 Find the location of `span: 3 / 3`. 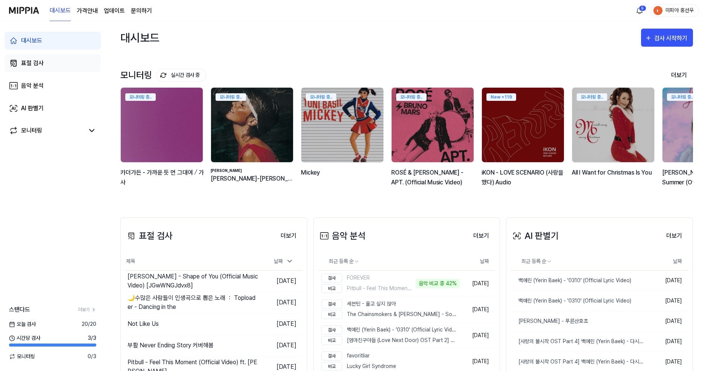

span: 3 / 3 is located at coordinates (92, 338).